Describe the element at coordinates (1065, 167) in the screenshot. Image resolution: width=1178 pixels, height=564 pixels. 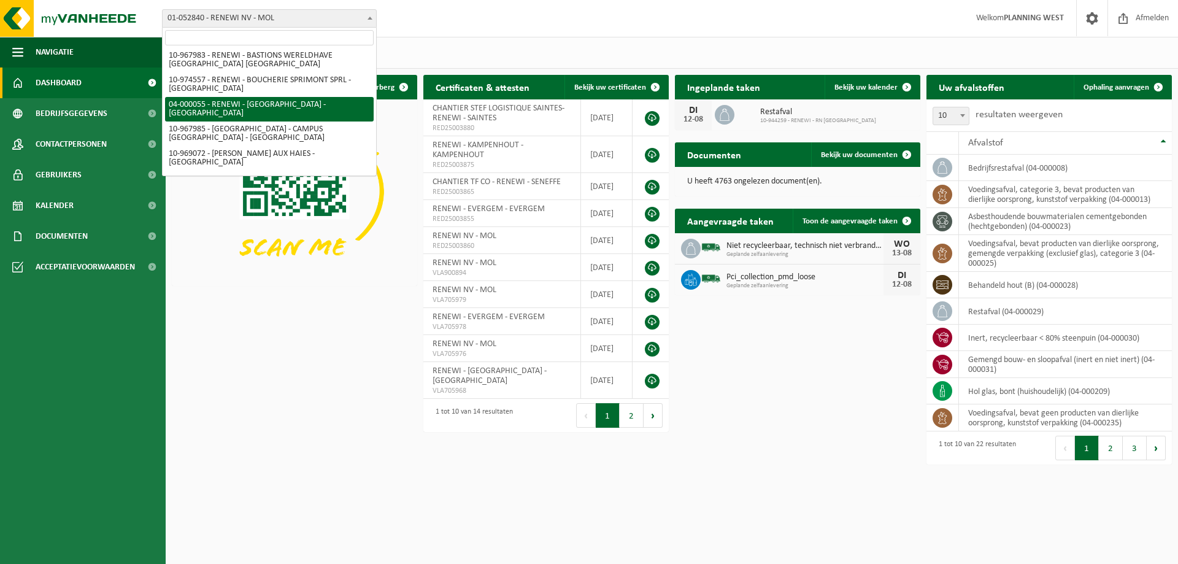
I see `td: bedrijfsrestafval (04-000008)` at that location.